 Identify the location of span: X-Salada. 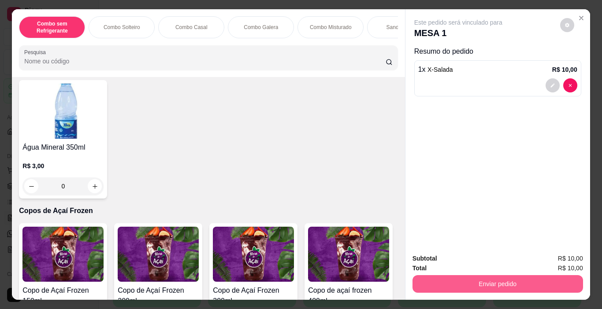
(440, 70).